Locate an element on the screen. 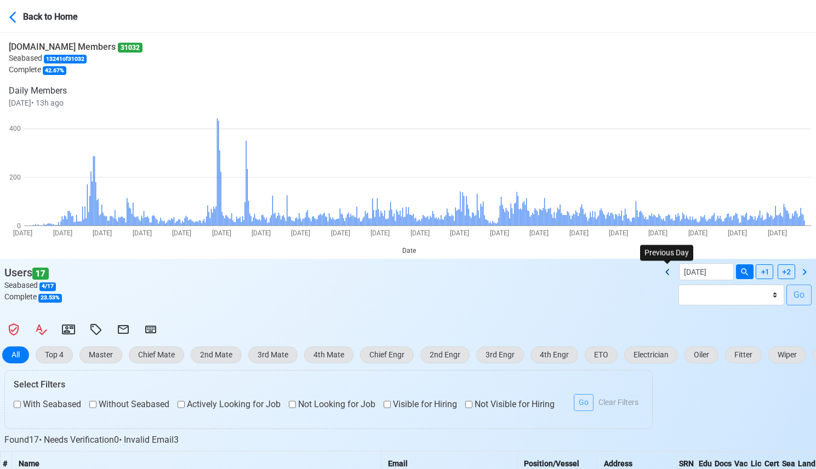  button: Electrician is located at coordinates (651, 355).